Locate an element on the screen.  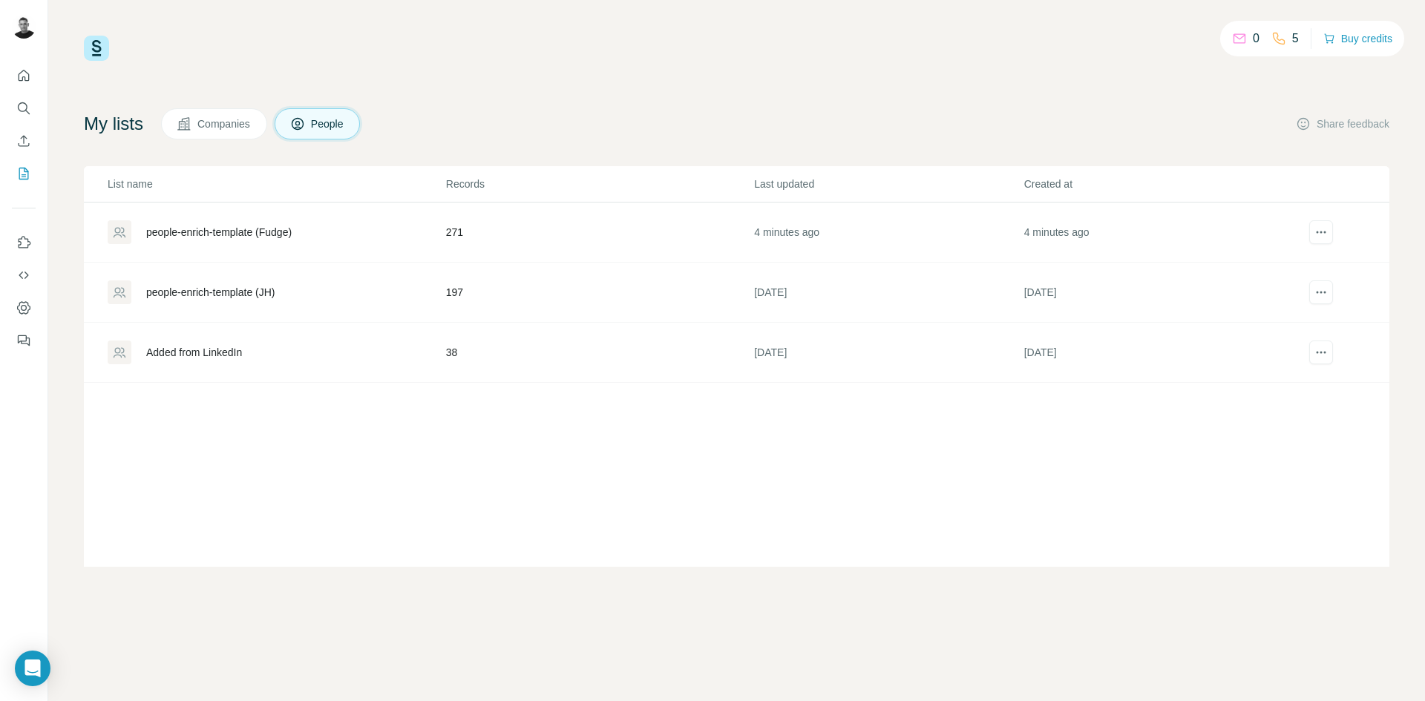
p: 5 is located at coordinates (1295, 39).